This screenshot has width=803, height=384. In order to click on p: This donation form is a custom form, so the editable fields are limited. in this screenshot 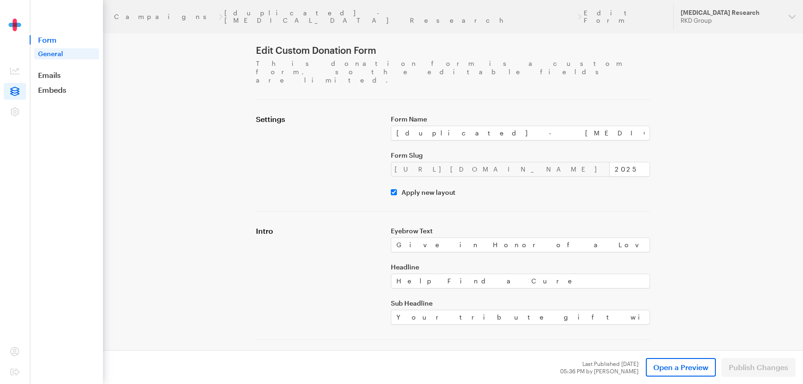, I will do `click(453, 72)`.